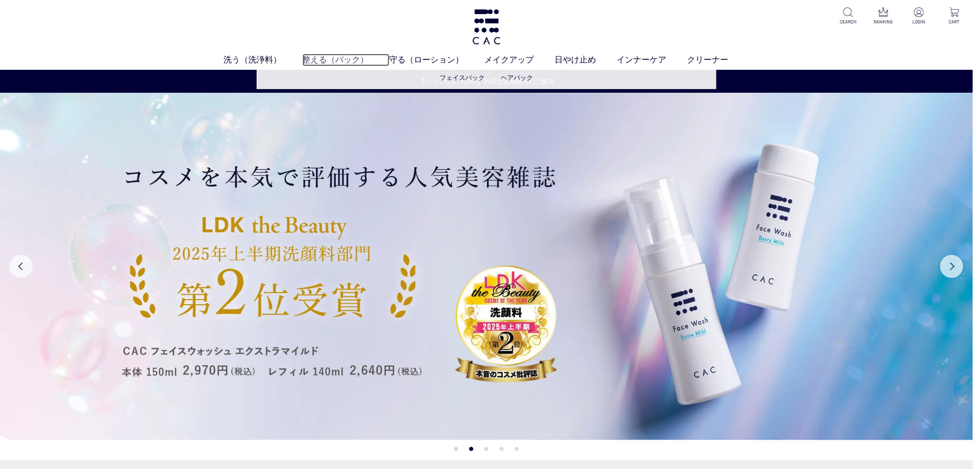 The height and width of the screenshot is (469, 973). Describe the element at coordinates (586, 60) in the screenshot. I see `a: 日やけ止め` at that location.